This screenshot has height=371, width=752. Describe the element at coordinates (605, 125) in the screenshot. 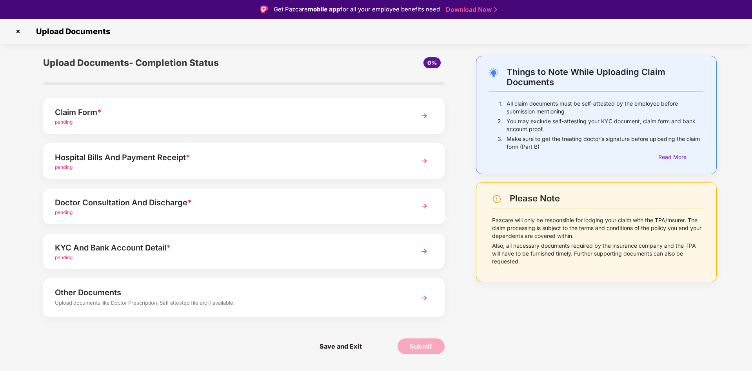

I see `p: You may exclude self-attesting your KYC document, claim form and bank account proof.` at that location.